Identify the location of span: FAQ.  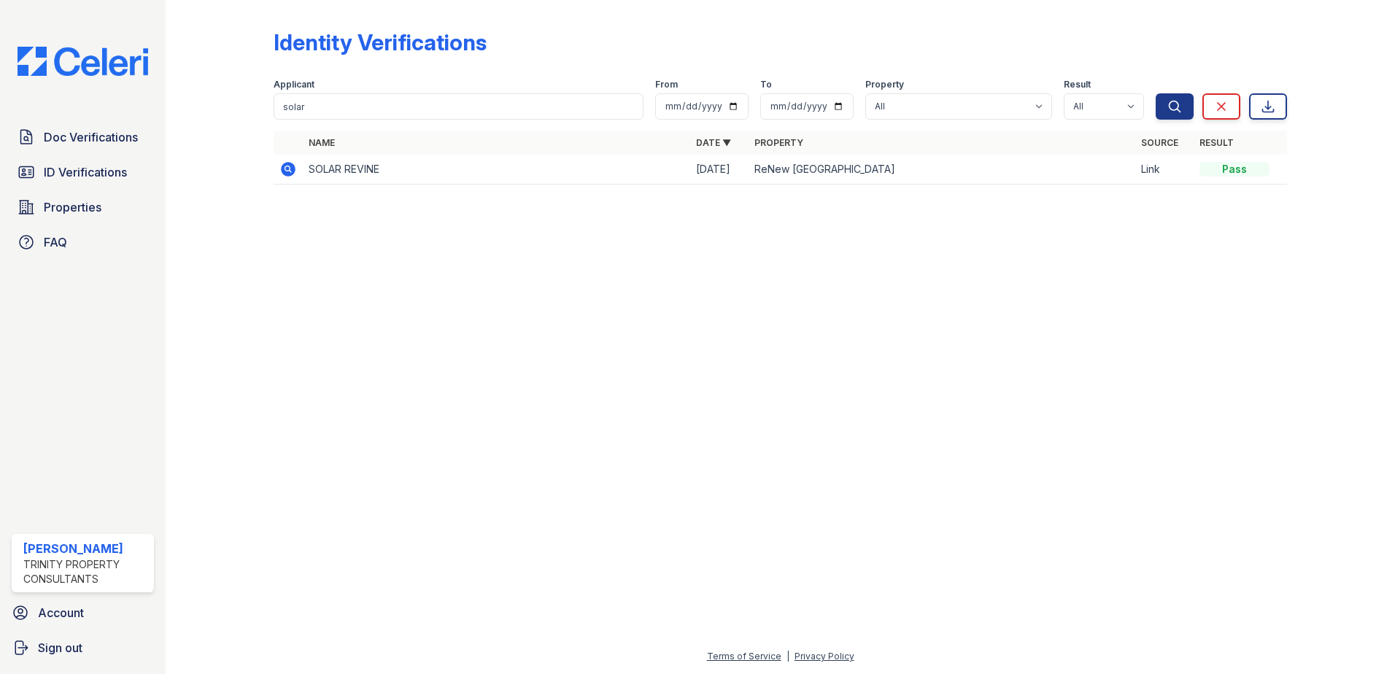
(55, 242).